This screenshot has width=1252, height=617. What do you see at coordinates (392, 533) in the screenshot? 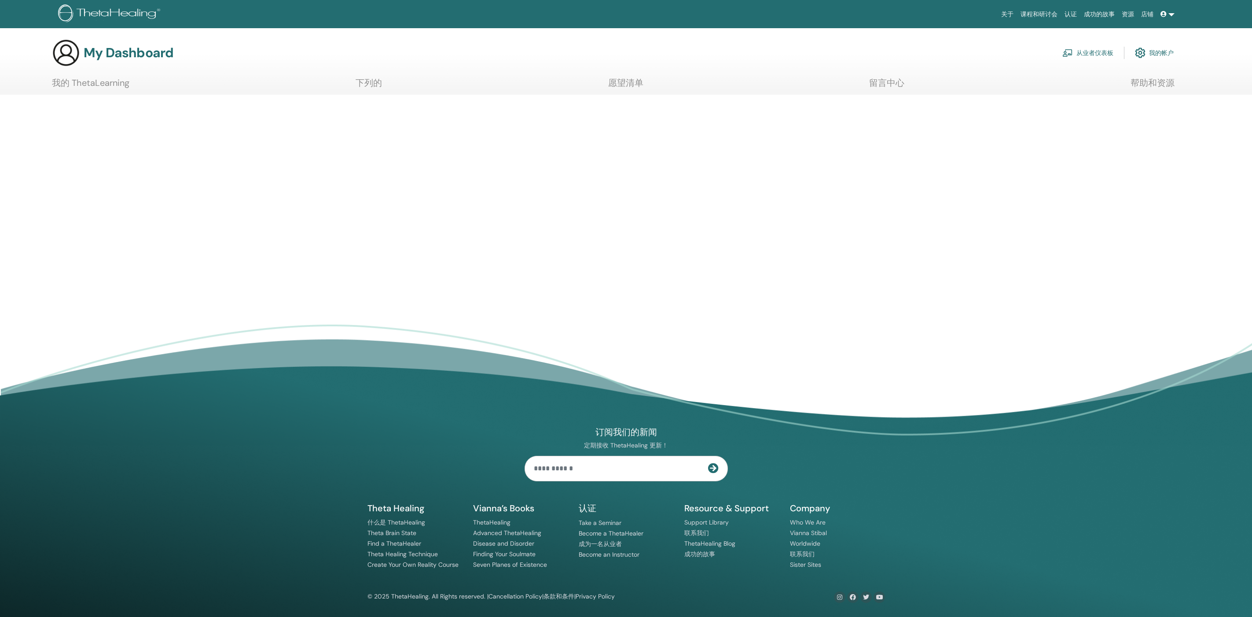
I see `a: Theta Brain State` at bounding box center [392, 533].